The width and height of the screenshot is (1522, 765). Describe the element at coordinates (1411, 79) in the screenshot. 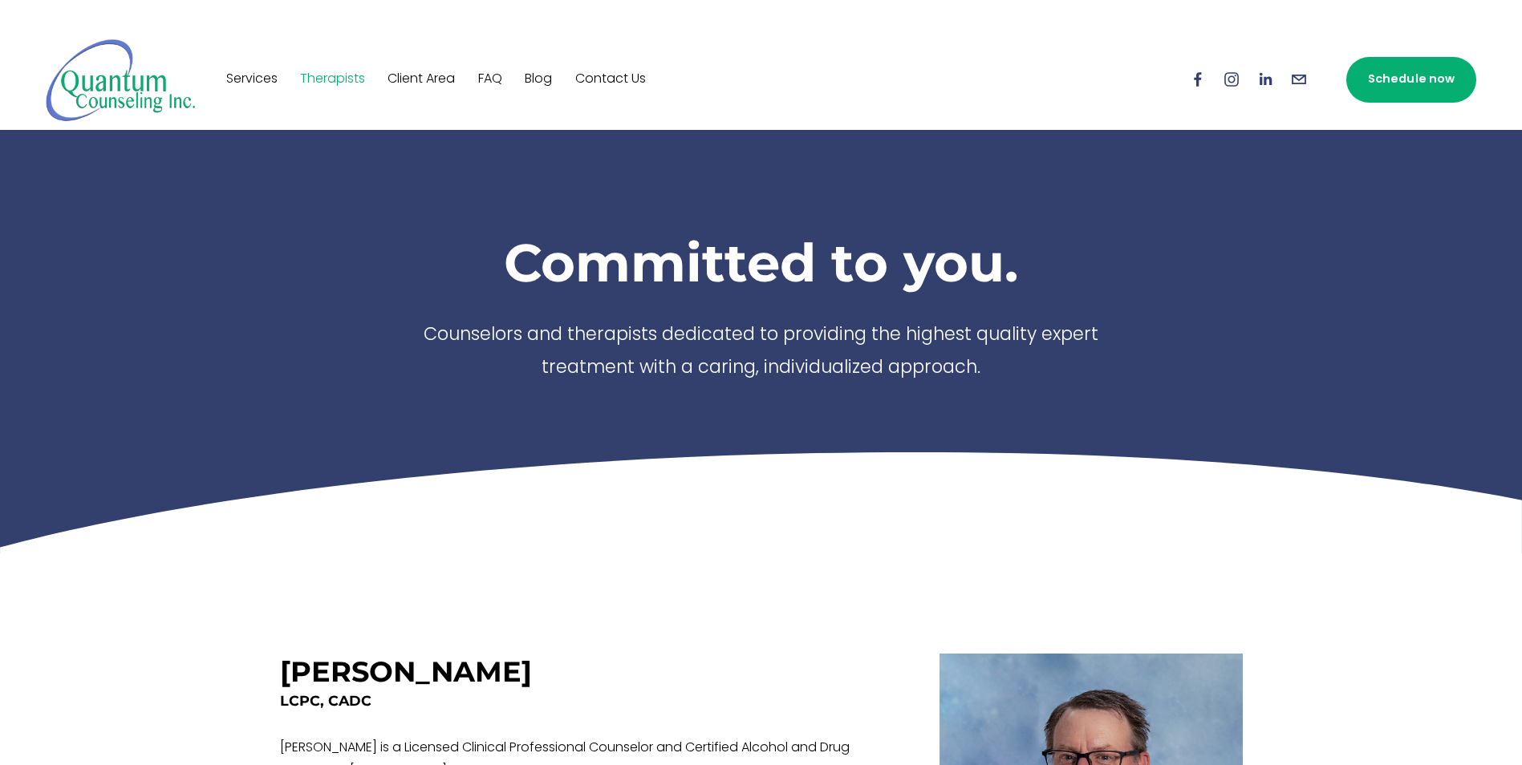

I see `a: Schedule now` at that location.